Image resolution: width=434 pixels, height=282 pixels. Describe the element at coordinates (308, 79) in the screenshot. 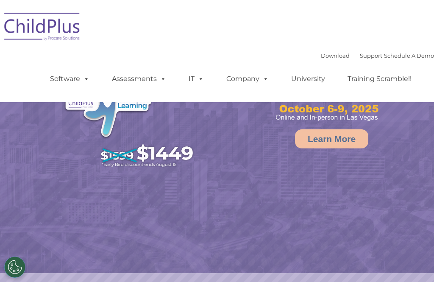

I see `a: University` at that location.